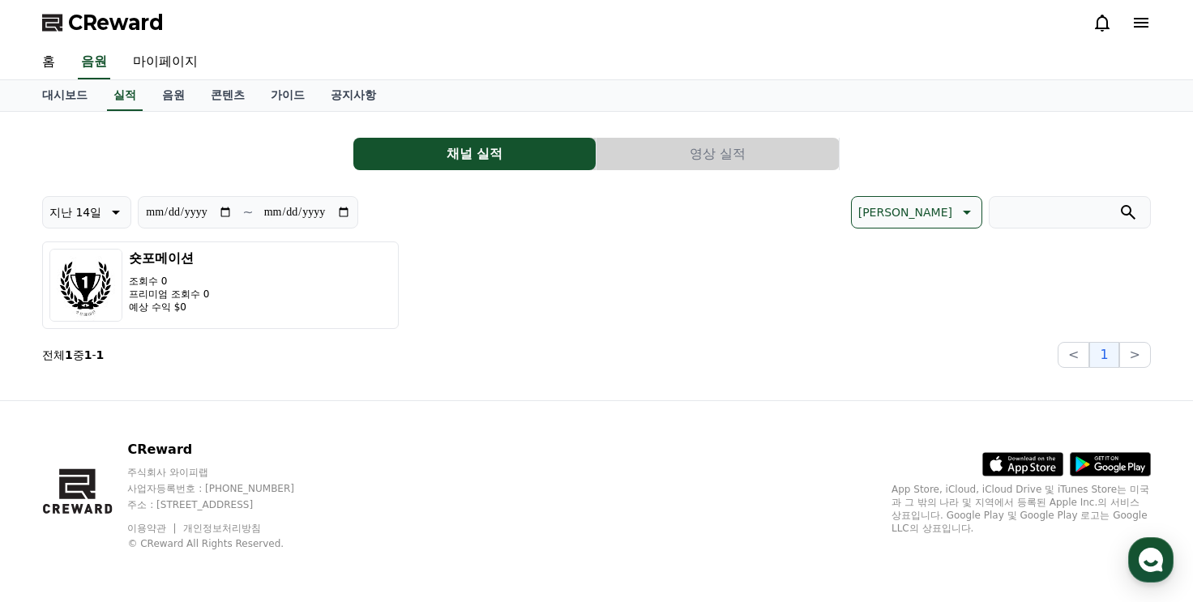 The width and height of the screenshot is (1193, 602). I want to click on button: 지난 14일, so click(87, 212).